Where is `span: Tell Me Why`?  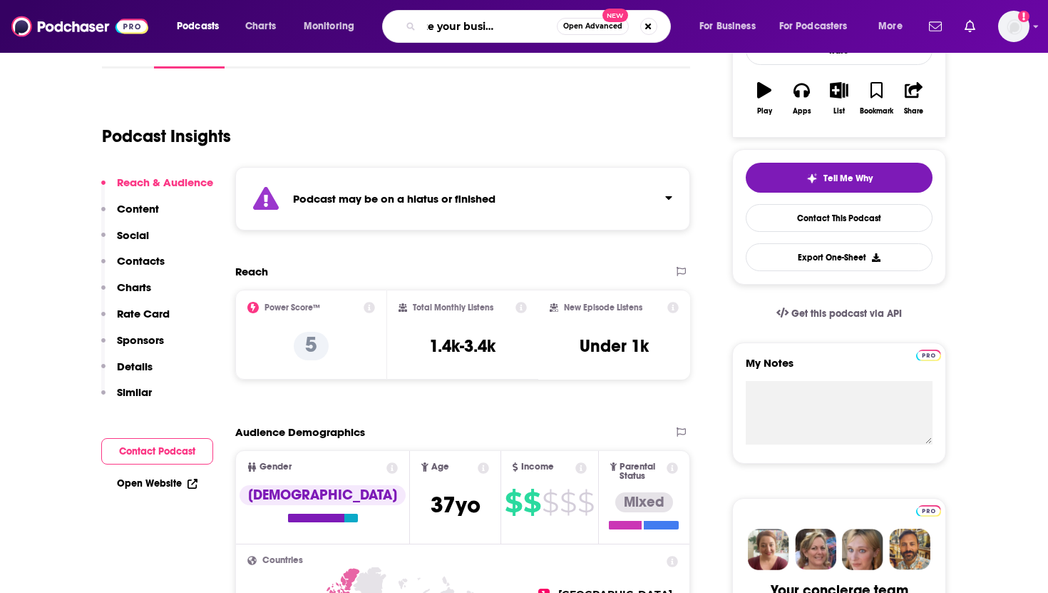
span: Tell Me Why is located at coordinates (848, 178).